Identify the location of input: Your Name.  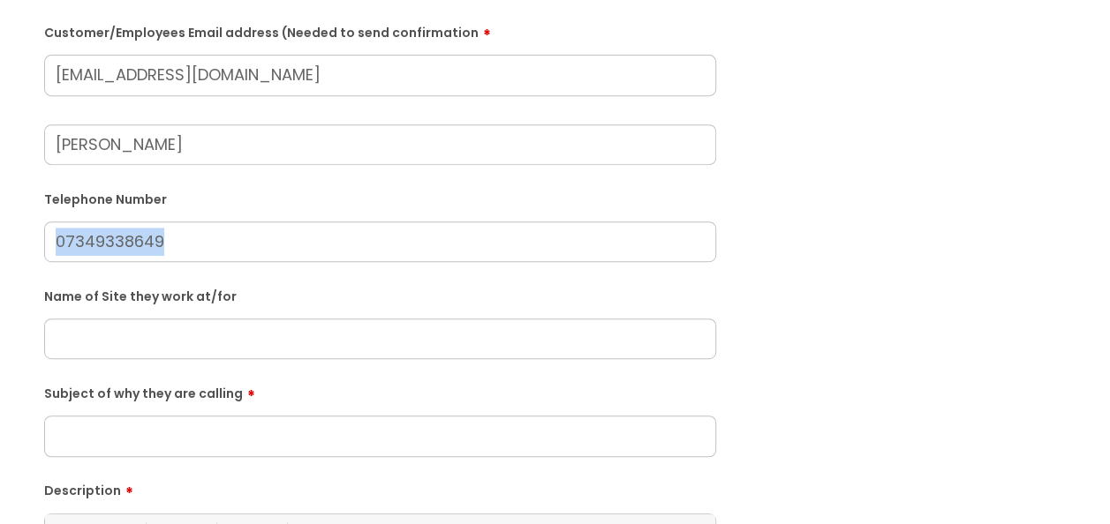
(380, 145).